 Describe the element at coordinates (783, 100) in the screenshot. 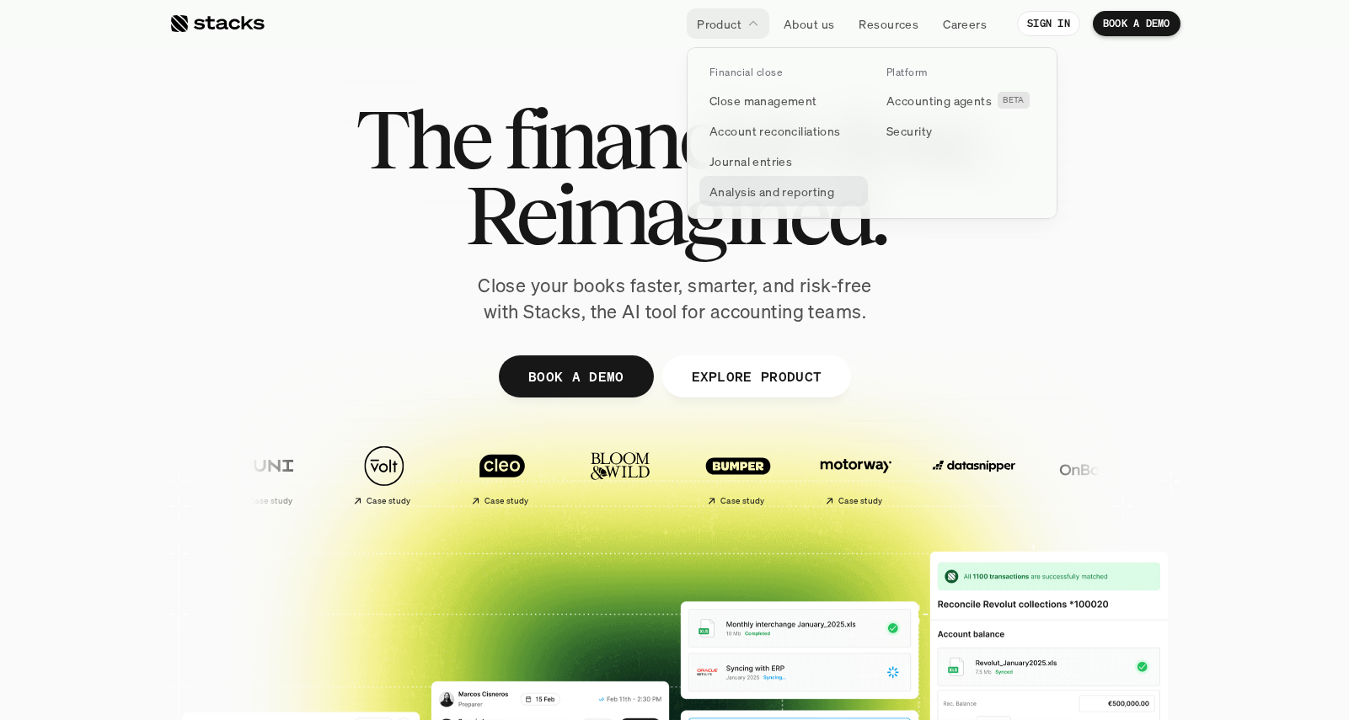

I see `a: Close management` at that location.